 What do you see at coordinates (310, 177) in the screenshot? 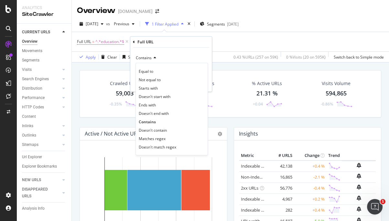
I see `td: -2.1 %` at bounding box center [310, 177].